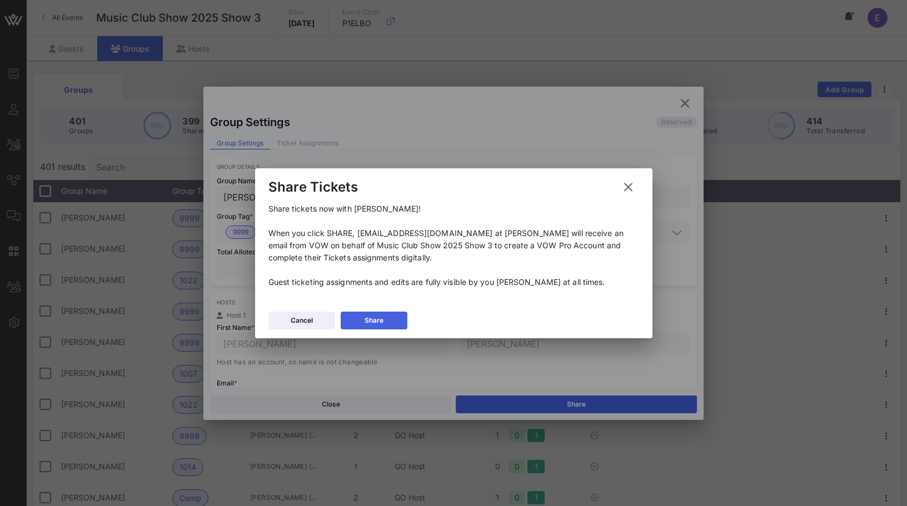 Image resolution: width=907 pixels, height=506 pixels. What do you see at coordinates (374, 321) in the screenshot?
I see `div: Share` at bounding box center [374, 321].